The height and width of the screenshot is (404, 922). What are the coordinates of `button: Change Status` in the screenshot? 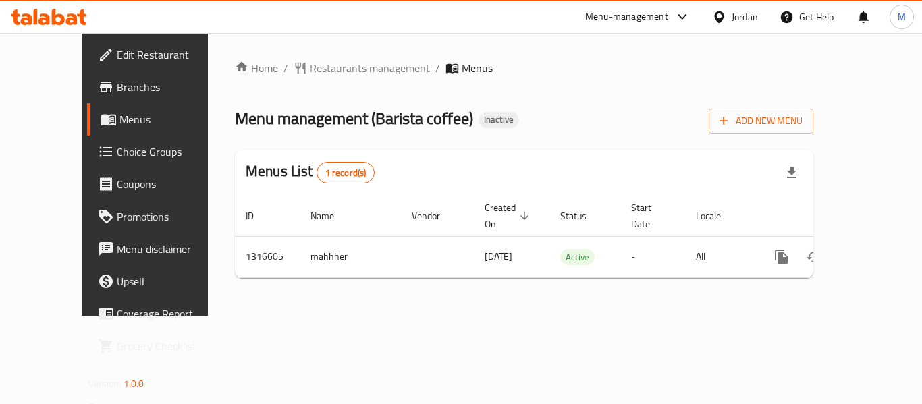 It's located at (814, 257).